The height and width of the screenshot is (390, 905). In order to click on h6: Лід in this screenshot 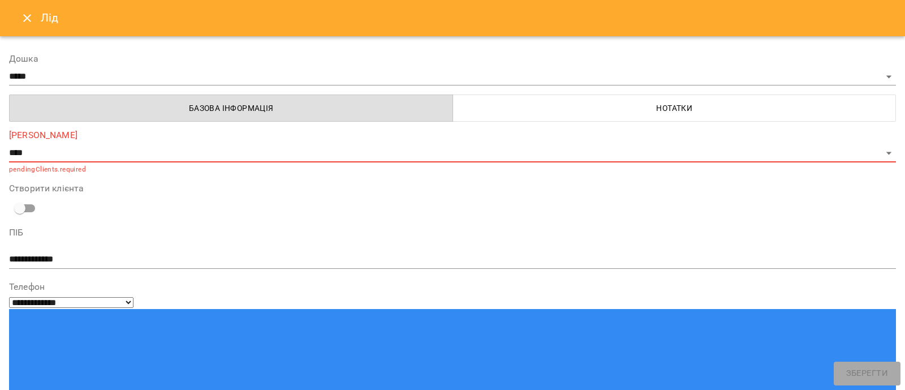, I will do `click(466, 18)`.